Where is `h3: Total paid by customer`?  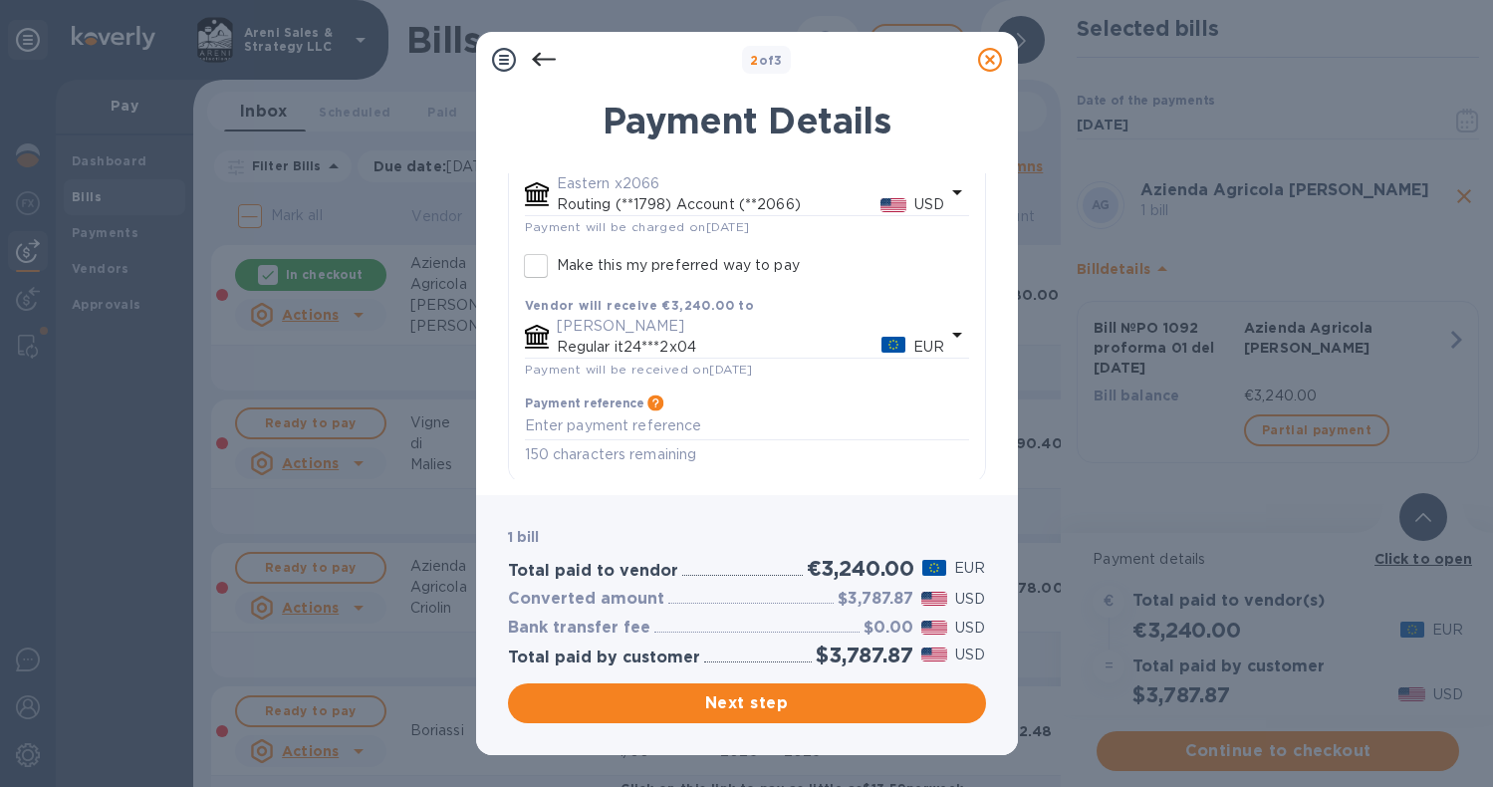 h3: Total paid by customer is located at coordinates (603, 657).